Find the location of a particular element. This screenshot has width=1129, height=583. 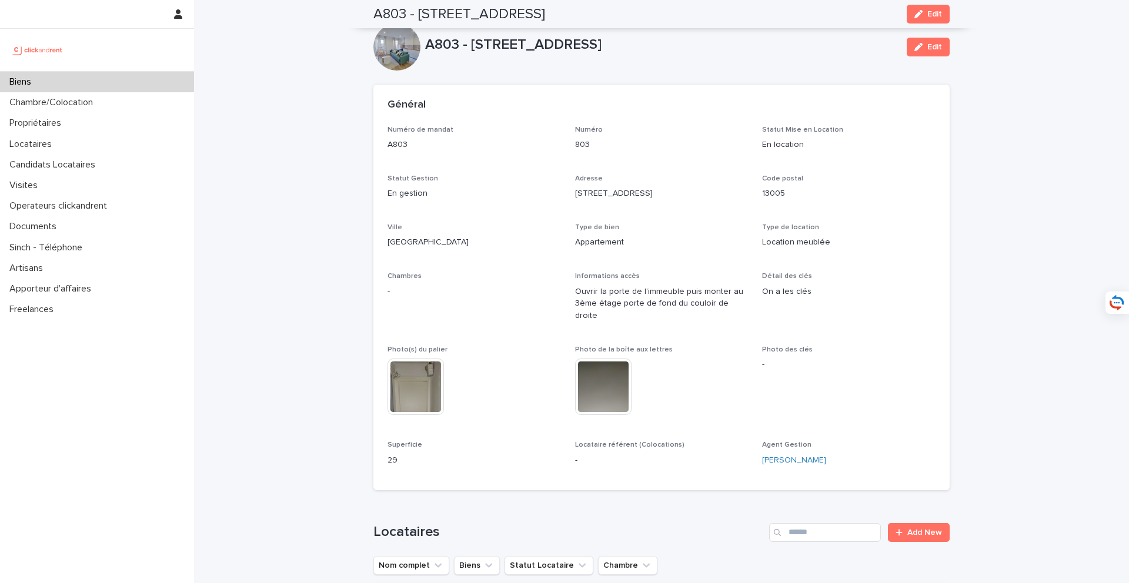

span: Informations accès is located at coordinates (607, 276).